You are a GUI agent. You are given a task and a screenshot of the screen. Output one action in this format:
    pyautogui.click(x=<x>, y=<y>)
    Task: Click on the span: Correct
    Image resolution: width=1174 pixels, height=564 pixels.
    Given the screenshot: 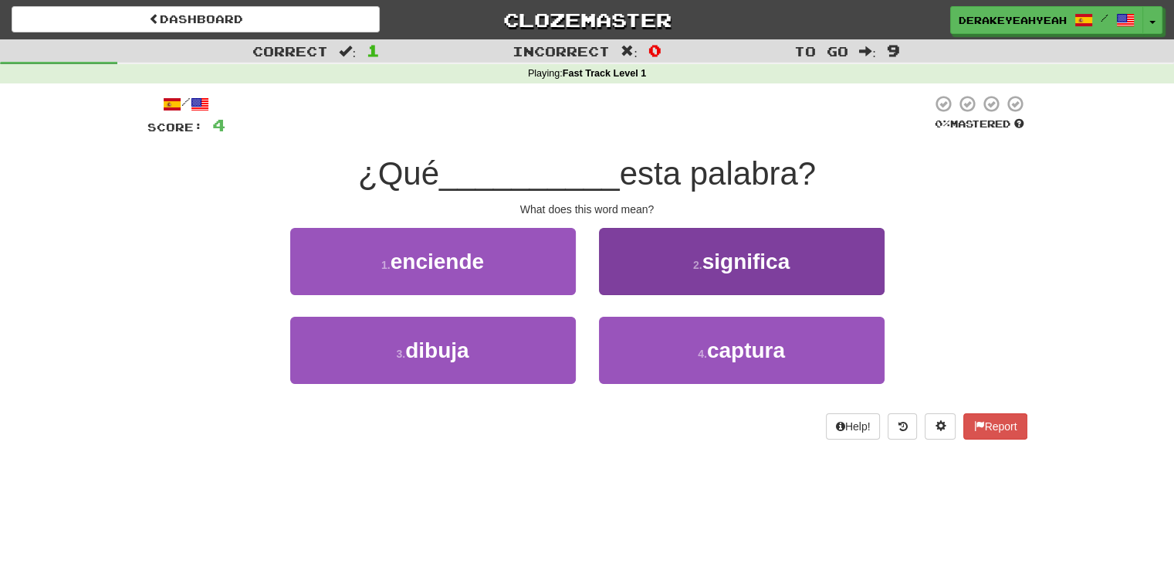 What is the action you would take?
    pyautogui.click(x=290, y=51)
    